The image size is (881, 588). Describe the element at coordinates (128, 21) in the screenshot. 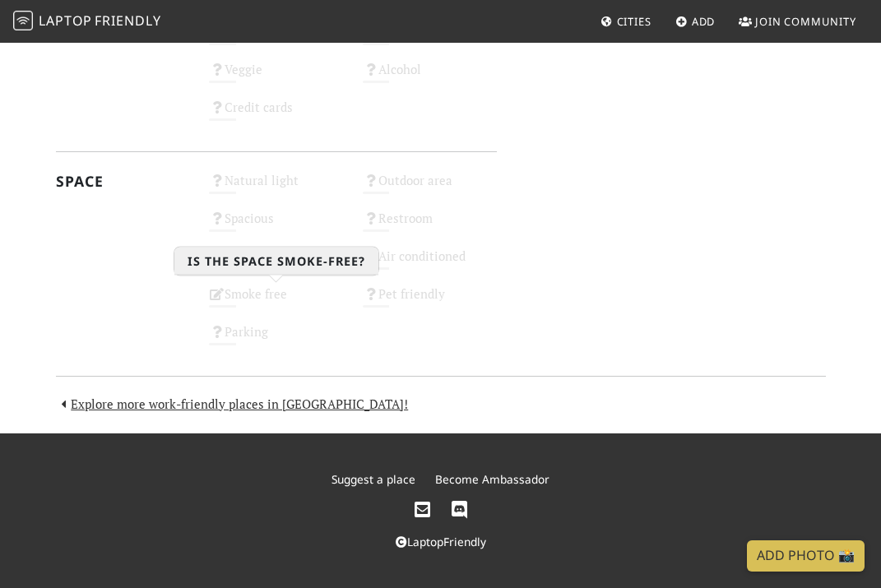

I see `span: Friendly` at that location.